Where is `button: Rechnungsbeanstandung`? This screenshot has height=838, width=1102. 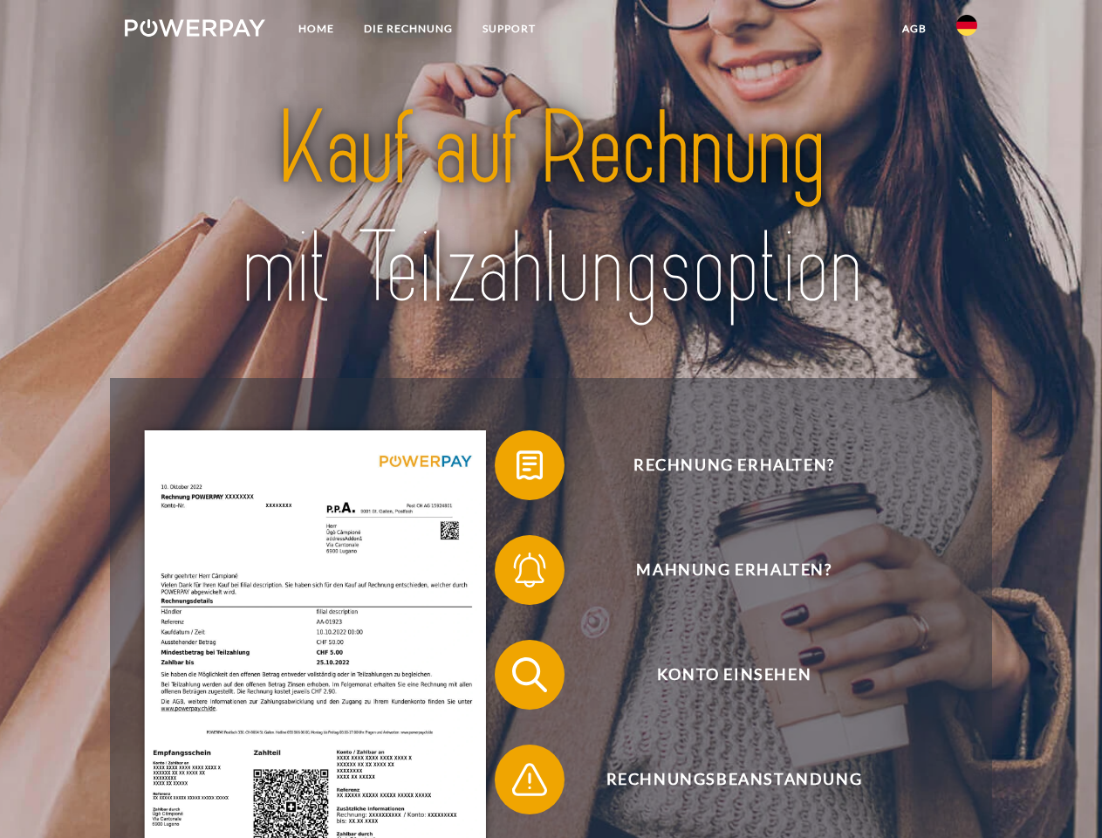
button: Rechnungsbeanstandung is located at coordinates (722, 779).